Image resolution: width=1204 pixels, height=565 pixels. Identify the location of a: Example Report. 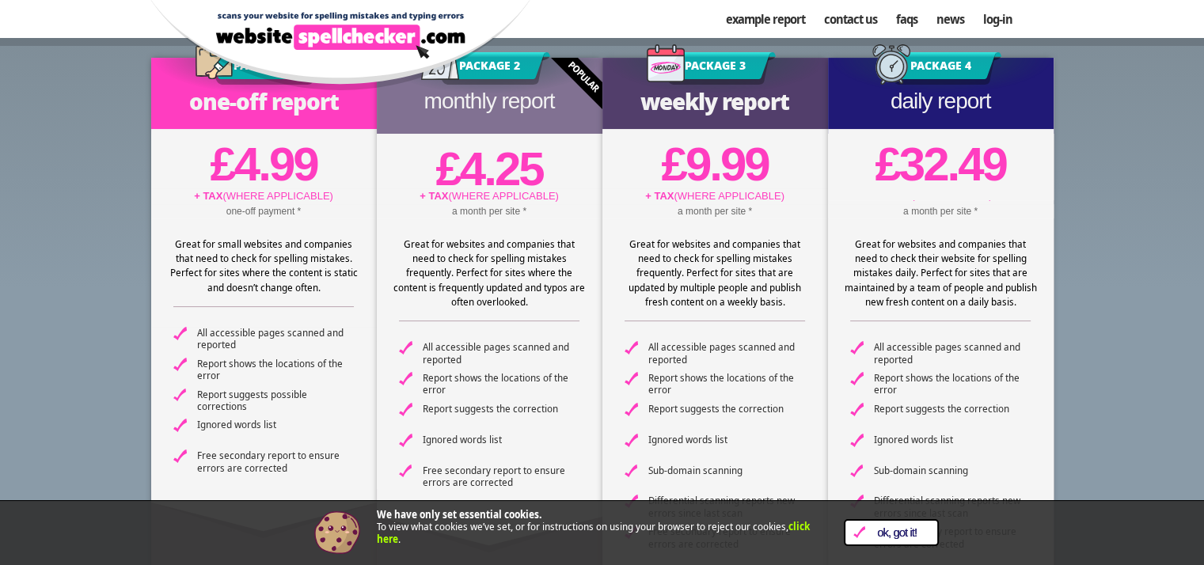
(765, 19).